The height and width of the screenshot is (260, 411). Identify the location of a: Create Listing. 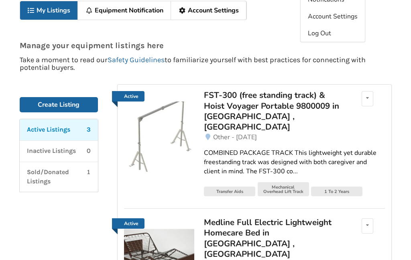
(59, 105).